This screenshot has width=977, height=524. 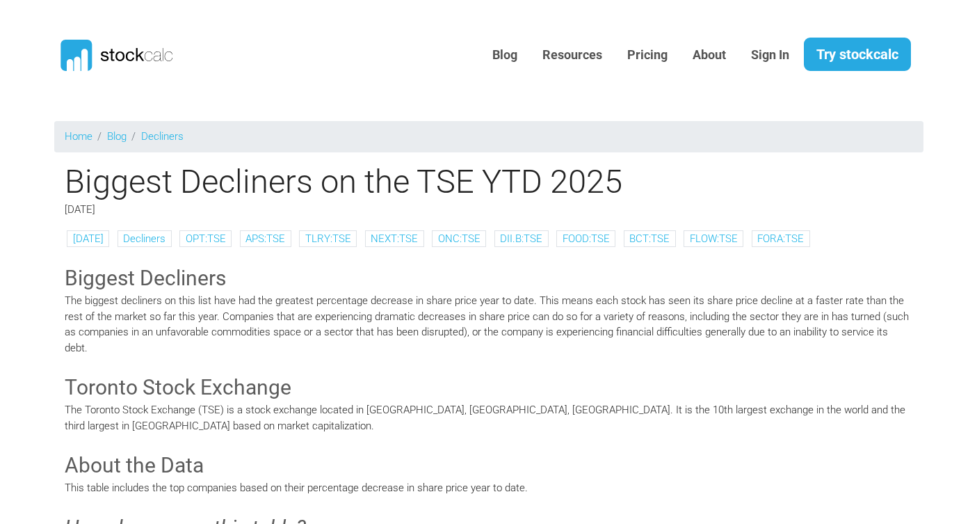 I want to click on a: BCT:TSE, so click(x=649, y=238).